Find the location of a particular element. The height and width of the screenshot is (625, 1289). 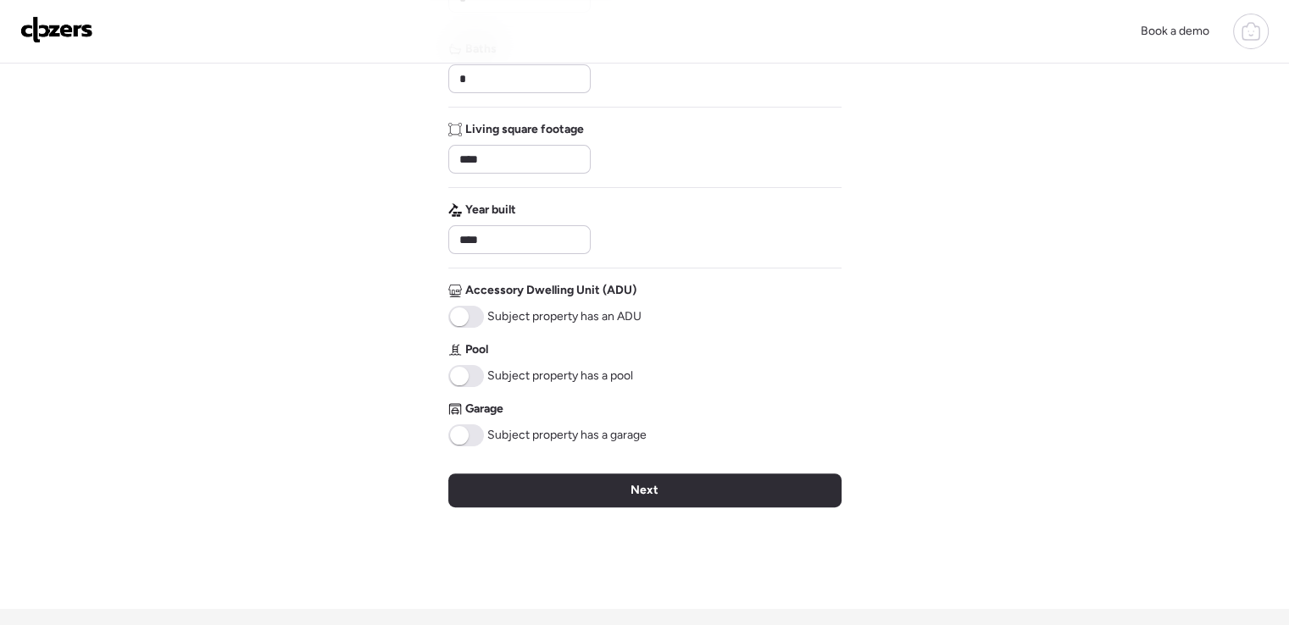

span: Accessory Dwelling Unit (ADU) is located at coordinates (551, 291).